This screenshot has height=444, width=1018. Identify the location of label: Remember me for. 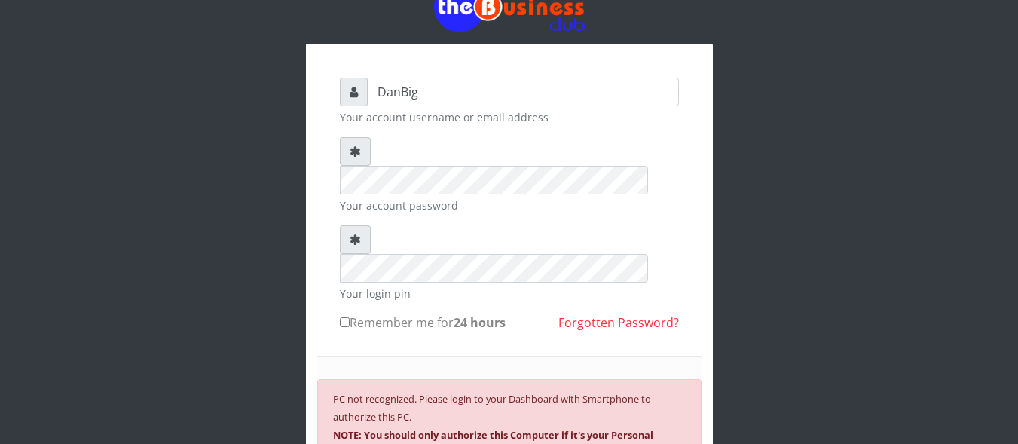
(423, 323).